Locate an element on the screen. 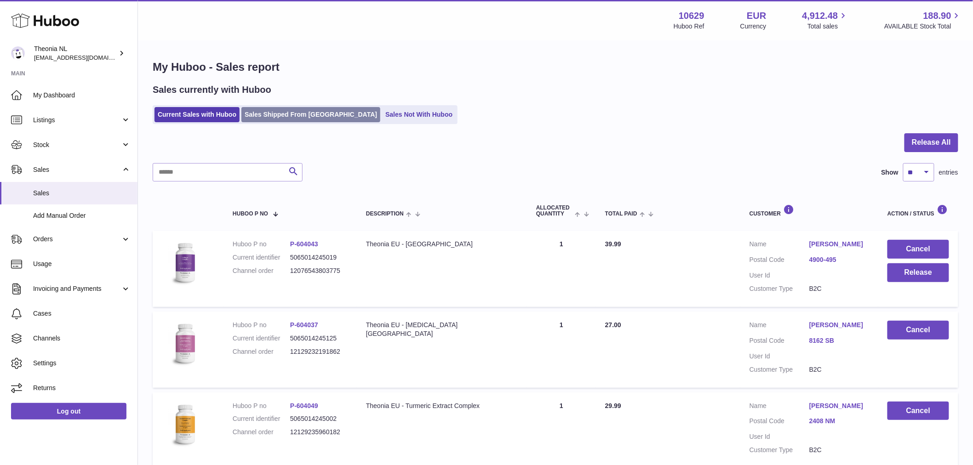  dd: 12076543803775 is located at coordinates (319, 271).